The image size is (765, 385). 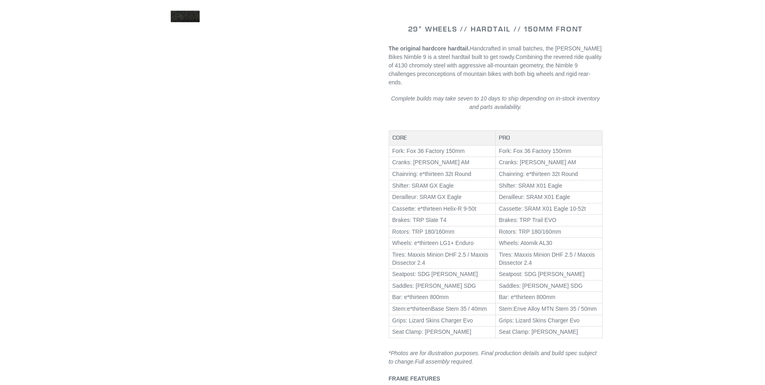 What do you see at coordinates (429, 48) in the screenshot?
I see `strong: The original hardcore hardtail.` at bounding box center [429, 48].